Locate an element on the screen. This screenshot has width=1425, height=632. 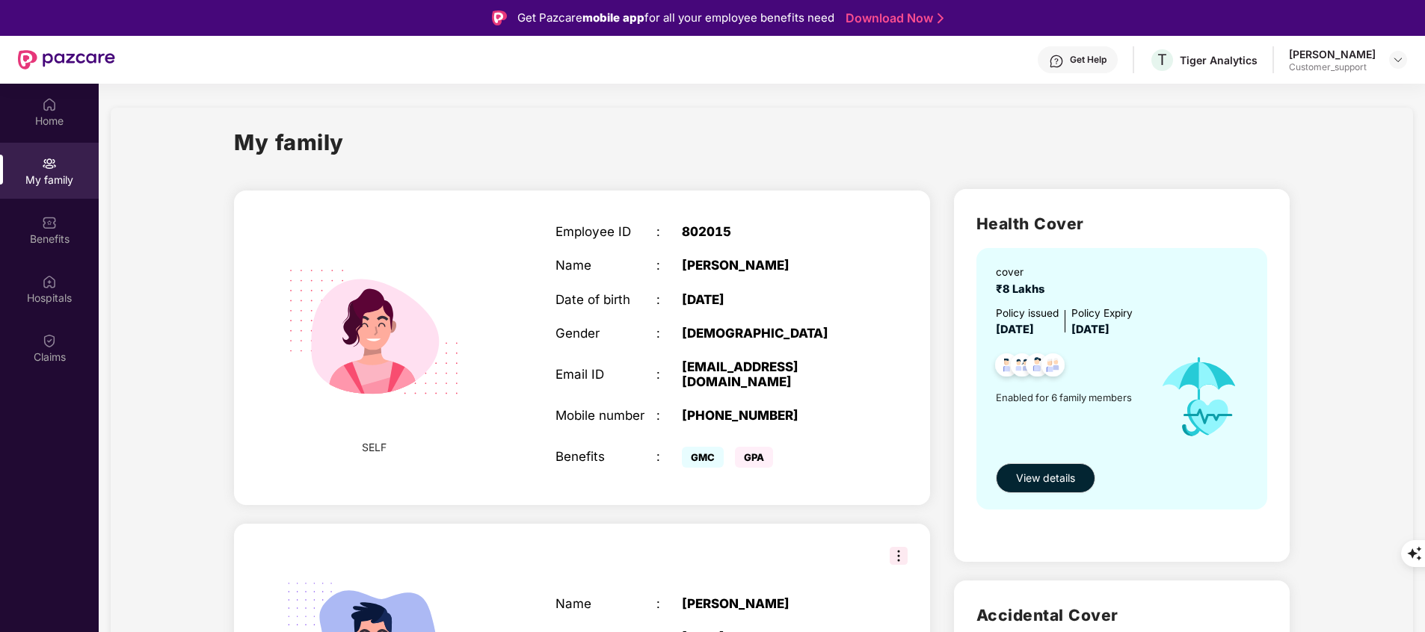
img: svg+xml;base64,PHN2ZyB3aWR0aD0iMjAiIGhlaWdodD0iMjAiIHZpZXdCb3g9IjAgMCAyMCAyMCIgZmlsbD0ibm9uZSIgeG... is located at coordinates (49, 164).